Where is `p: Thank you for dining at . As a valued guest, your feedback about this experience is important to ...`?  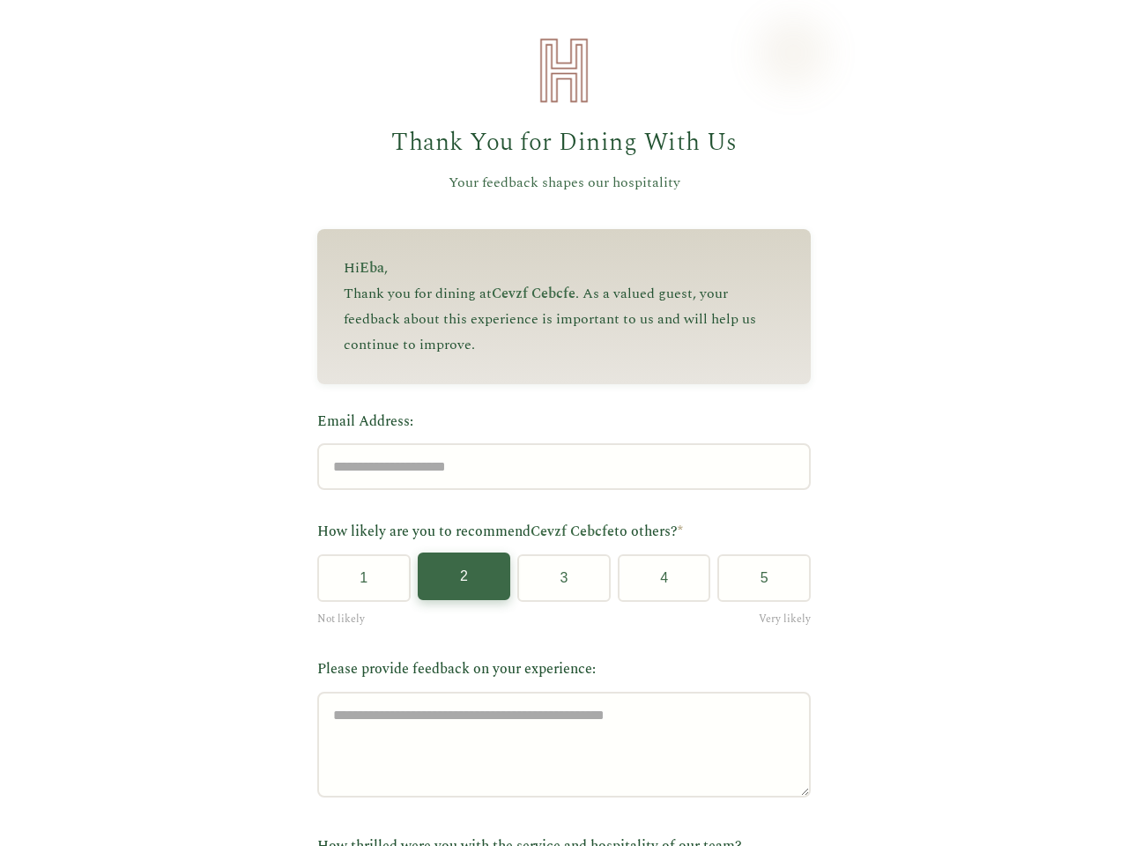
p: Thank you for dining at . As a valued guest, your feedback about this experience is important to ... is located at coordinates (564, 319).